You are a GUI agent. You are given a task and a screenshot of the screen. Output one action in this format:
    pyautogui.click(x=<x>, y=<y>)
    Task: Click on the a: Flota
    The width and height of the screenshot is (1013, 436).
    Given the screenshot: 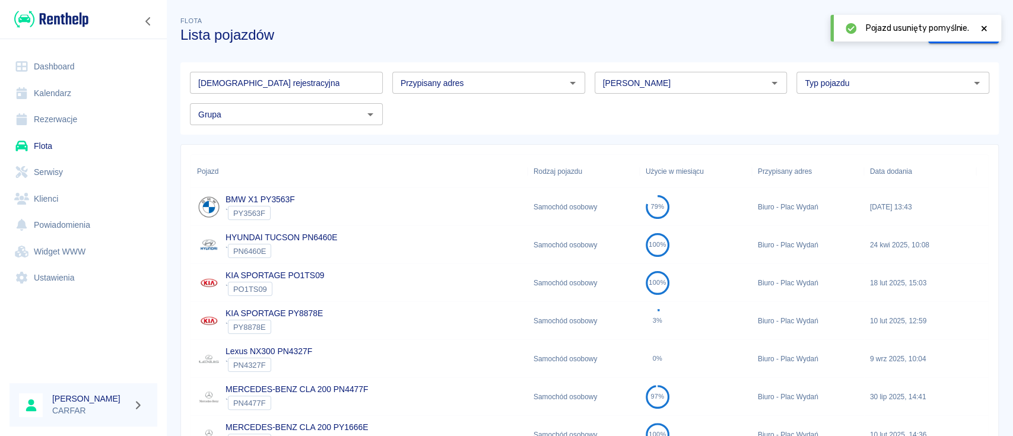 What is the action you would take?
    pyautogui.click(x=83, y=146)
    